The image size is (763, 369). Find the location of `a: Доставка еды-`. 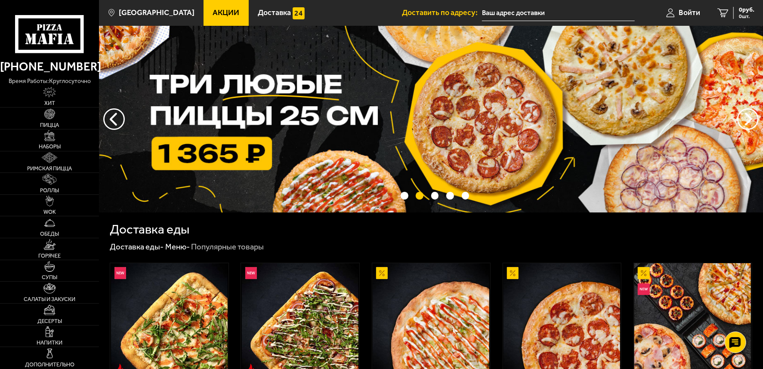

a: Доставка еды- is located at coordinates (136, 247).